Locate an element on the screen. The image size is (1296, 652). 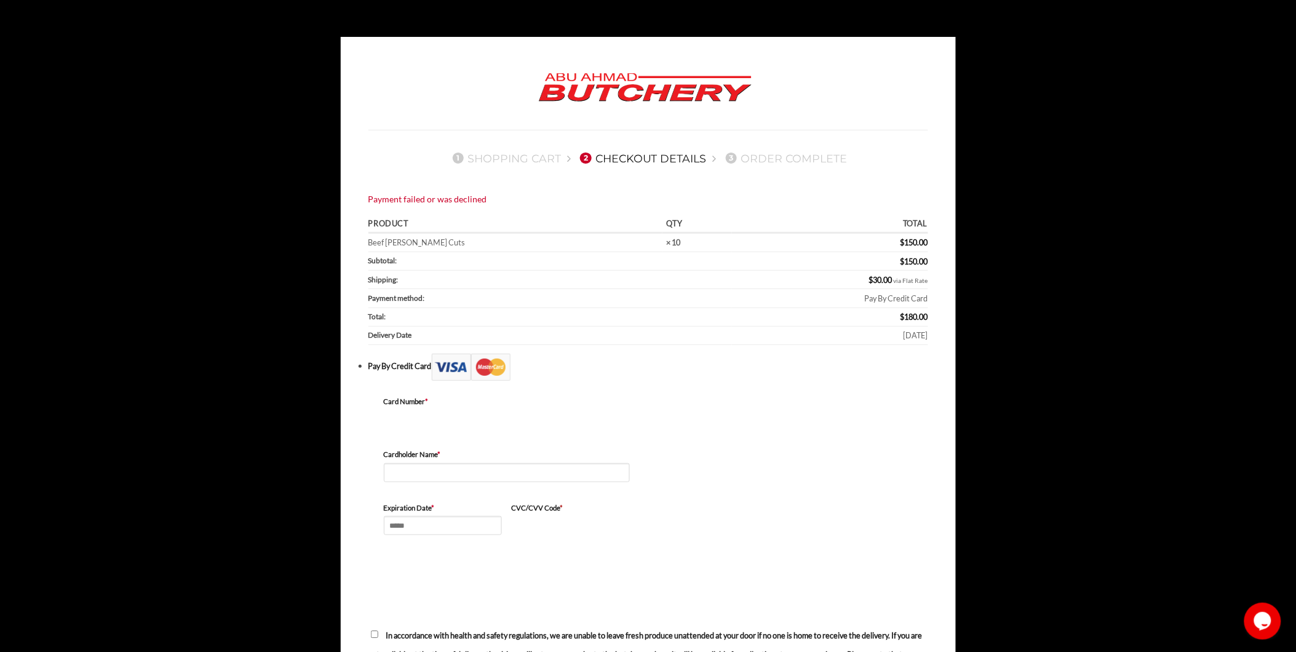
bdi: 180.00 is located at coordinates (914, 317).